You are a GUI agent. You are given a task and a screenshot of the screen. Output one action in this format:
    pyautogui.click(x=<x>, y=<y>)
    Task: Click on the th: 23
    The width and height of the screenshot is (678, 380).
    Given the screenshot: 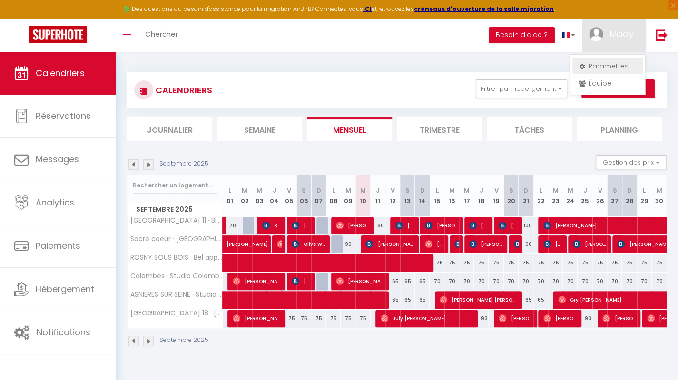 What is the action you would take?
    pyautogui.click(x=556, y=196)
    